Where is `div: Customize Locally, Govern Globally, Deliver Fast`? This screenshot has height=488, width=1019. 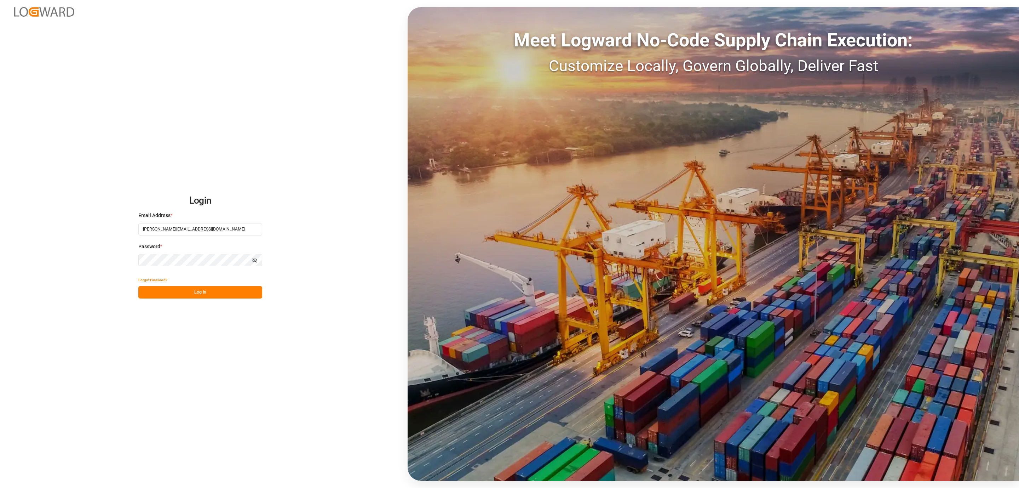
div: Customize Locally, Govern Globally, Deliver Fast is located at coordinates (713, 66).